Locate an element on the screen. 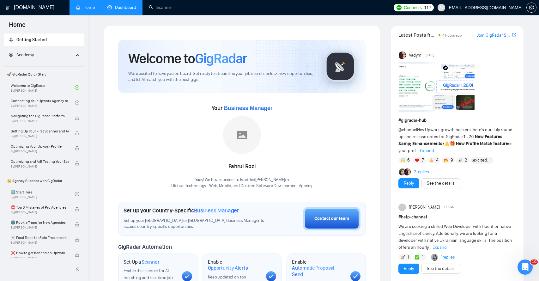 The width and height of the screenshot is (539, 281). a: Join GigRadar Slack Community is located at coordinates (494, 35).